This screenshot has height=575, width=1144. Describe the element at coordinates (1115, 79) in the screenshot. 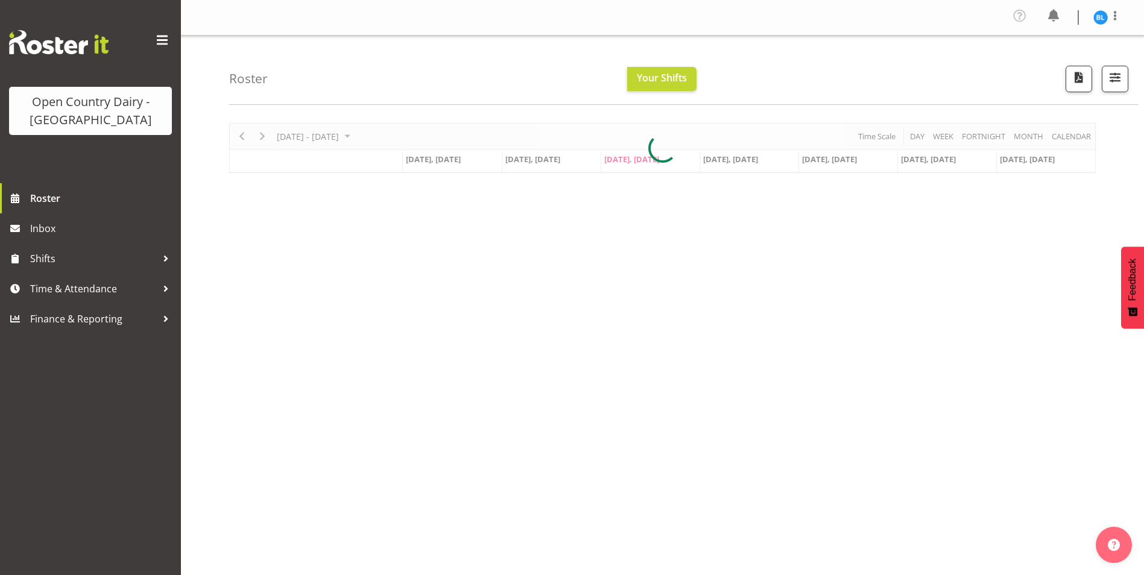

I see `button: Filter Shifts` at that location.